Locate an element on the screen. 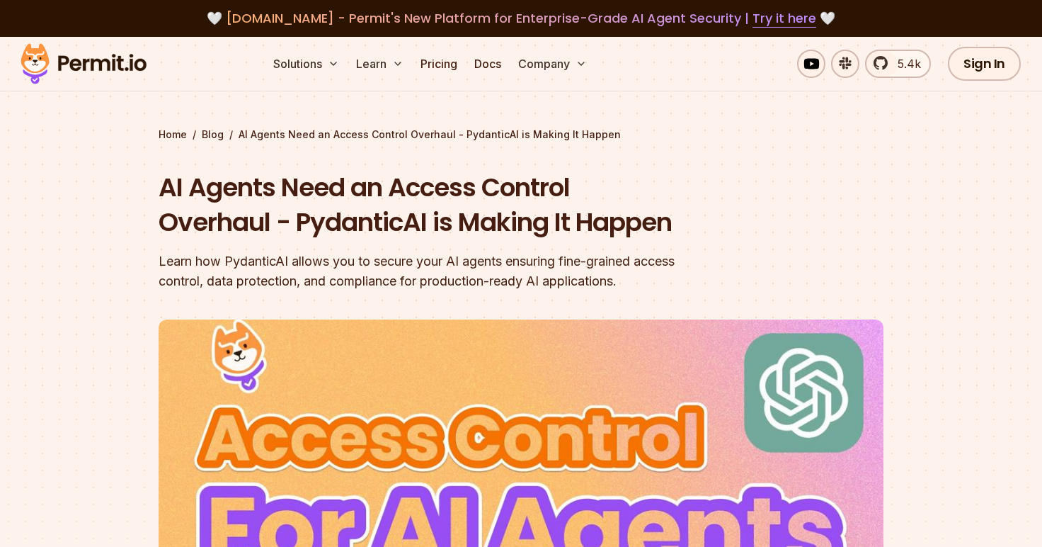 The height and width of the screenshot is (547, 1042). button: Solutions is located at coordinates (306, 64).